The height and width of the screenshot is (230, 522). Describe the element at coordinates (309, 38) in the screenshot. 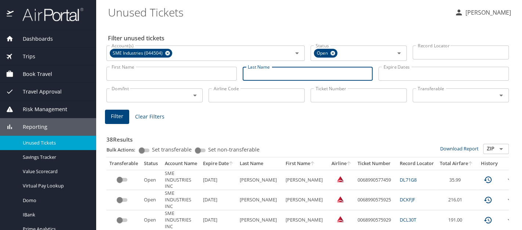

I see `h2: Filter unused tickets` at that location.